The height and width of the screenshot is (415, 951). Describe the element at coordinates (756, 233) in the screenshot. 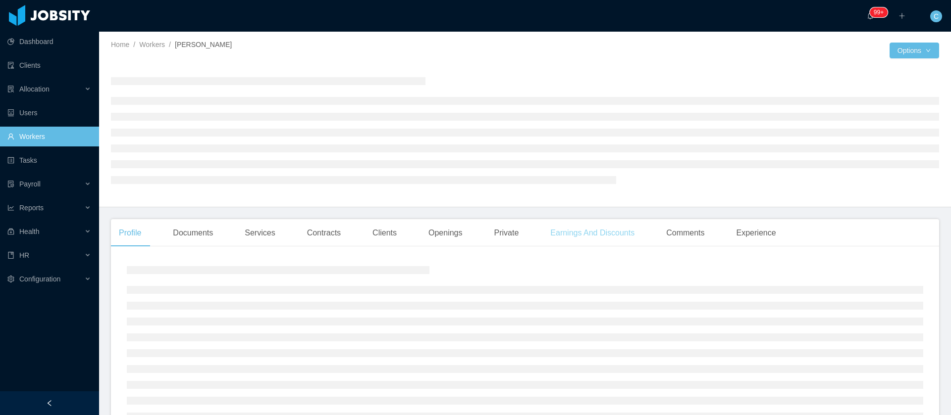

I see `div: Experience` at that location.